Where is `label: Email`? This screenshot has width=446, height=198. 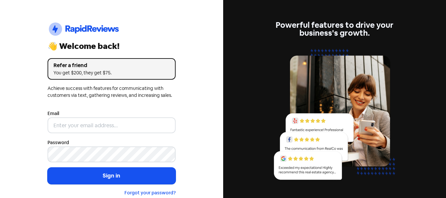 label: Email is located at coordinates (53, 113).